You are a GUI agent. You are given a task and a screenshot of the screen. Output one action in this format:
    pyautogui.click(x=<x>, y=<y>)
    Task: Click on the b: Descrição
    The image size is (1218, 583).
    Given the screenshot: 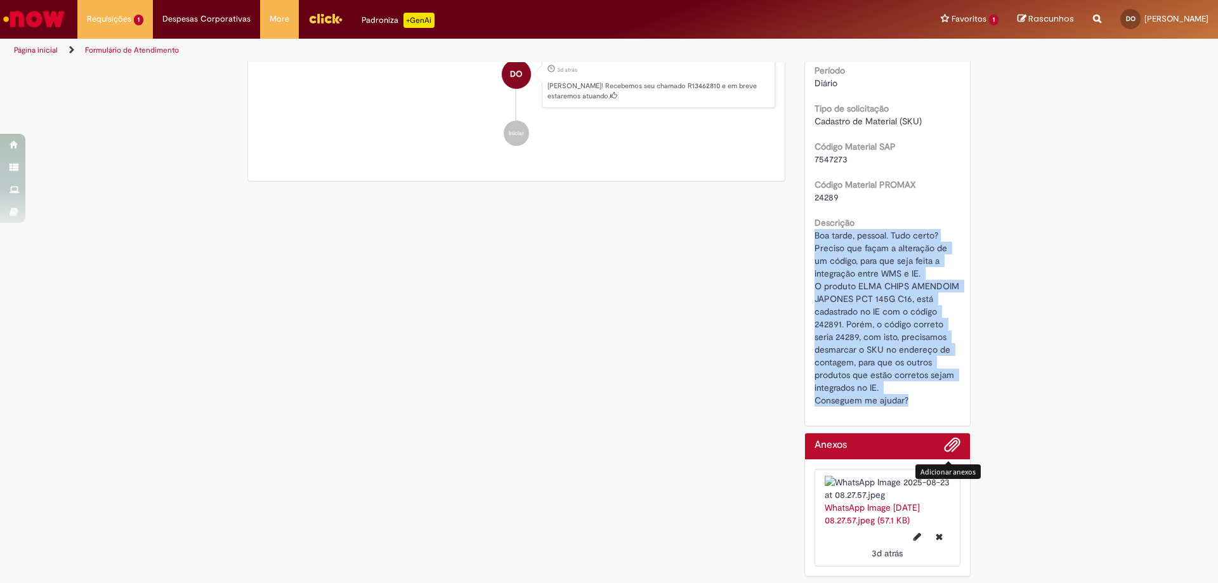 What is the action you would take?
    pyautogui.click(x=834, y=223)
    